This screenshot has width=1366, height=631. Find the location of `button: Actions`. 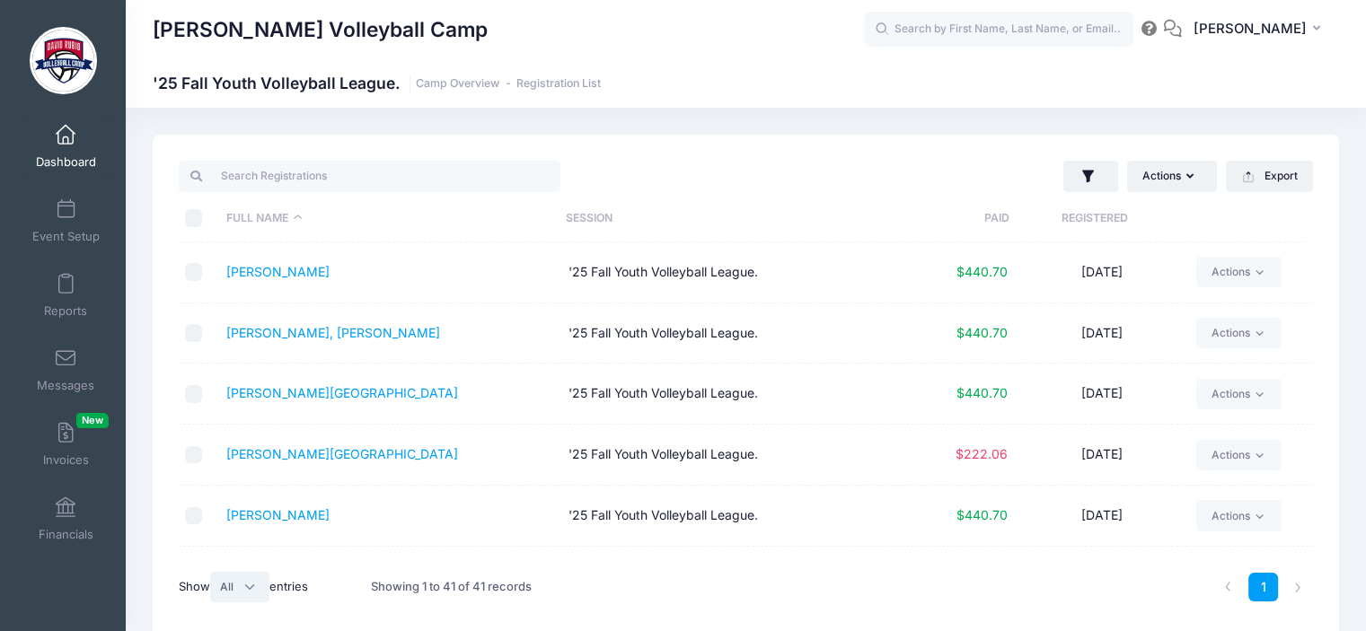

button: Actions is located at coordinates (1172, 176).